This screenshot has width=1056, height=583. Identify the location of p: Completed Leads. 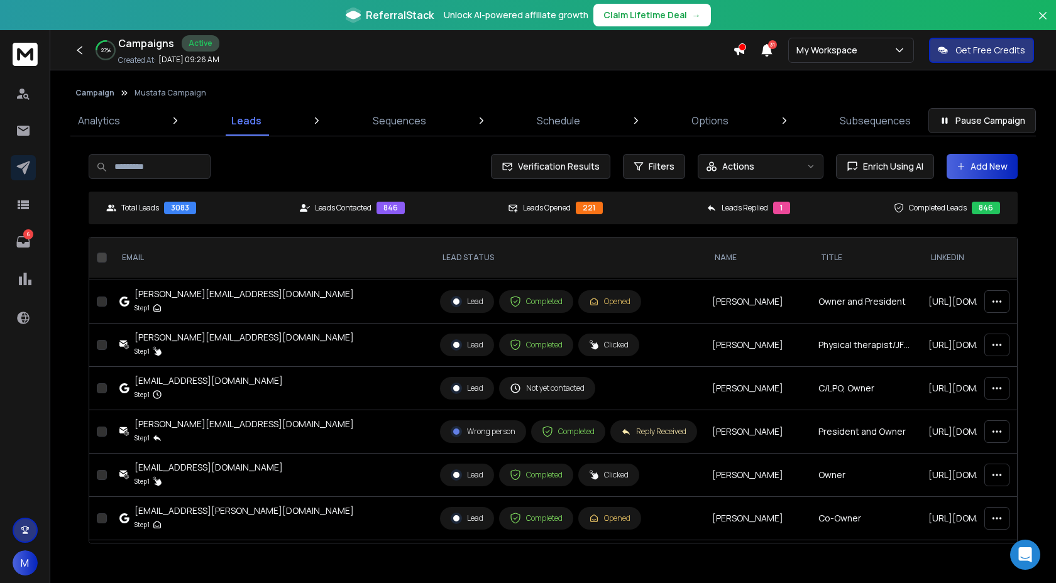
(938, 208).